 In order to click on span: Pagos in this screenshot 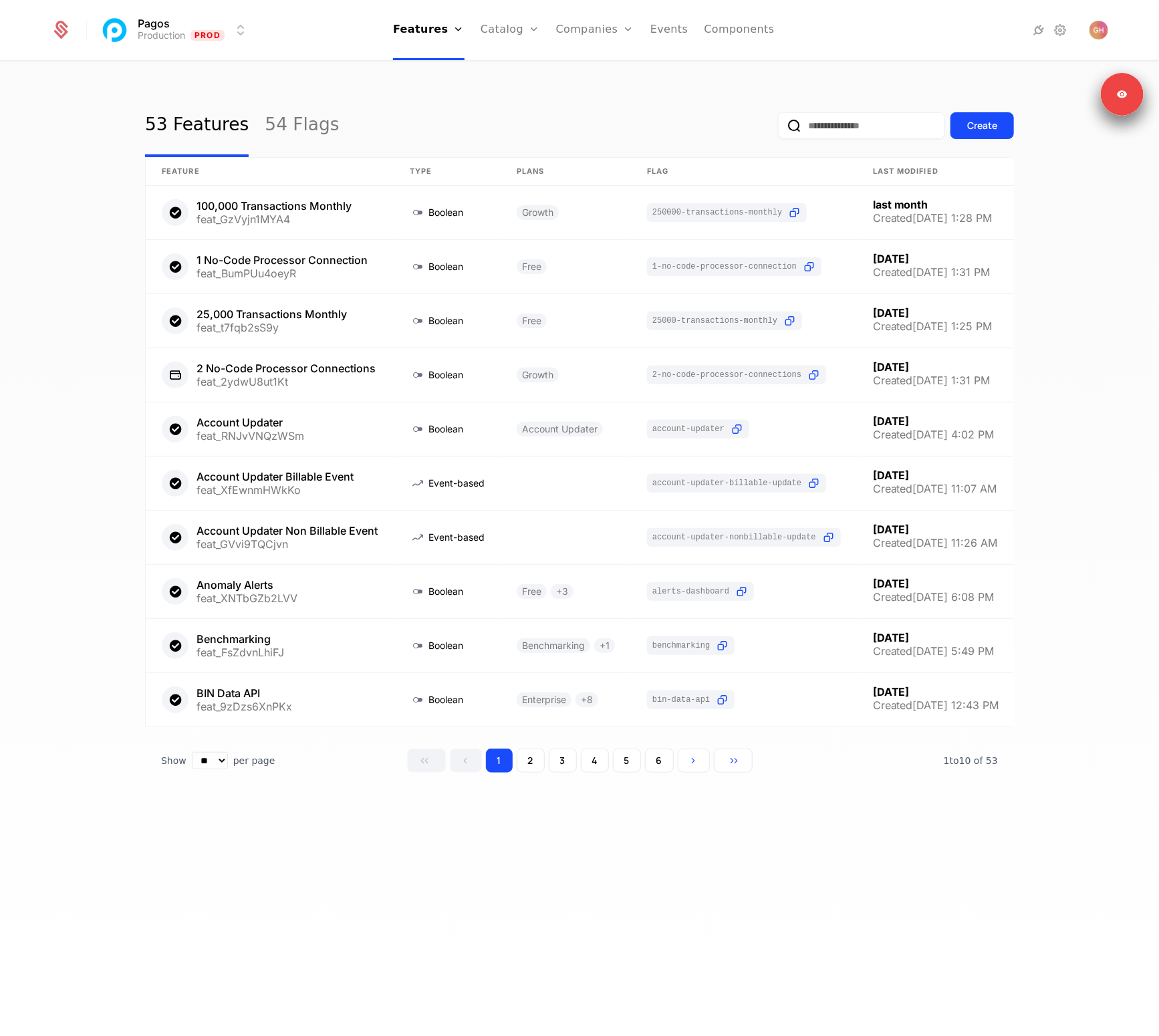, I will do `click(154, 23)`.